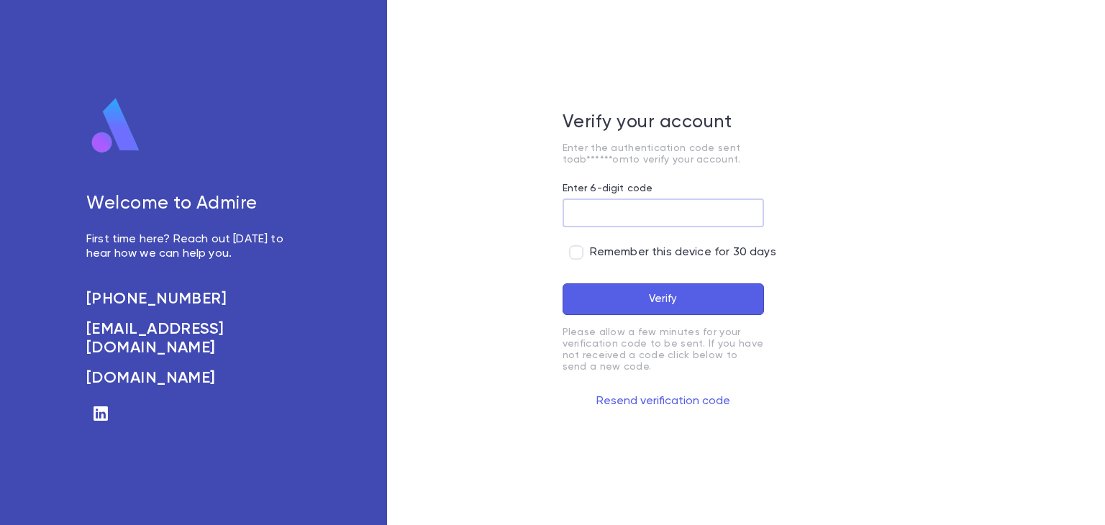  Describe the element at coordinates (663, 123) in the screenshot. I see `h5: Verify your account` at that location.